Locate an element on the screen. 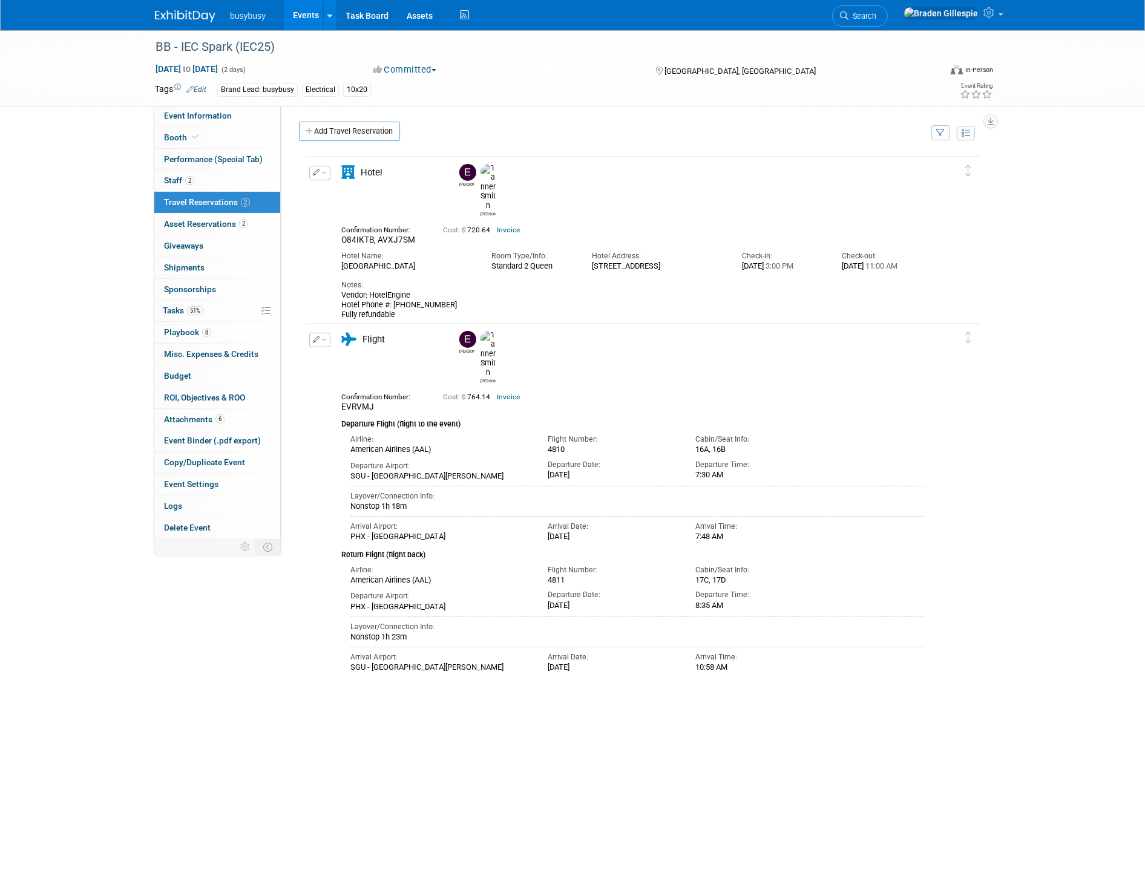  a: Attachments6 is located at coordinates (217, 419).